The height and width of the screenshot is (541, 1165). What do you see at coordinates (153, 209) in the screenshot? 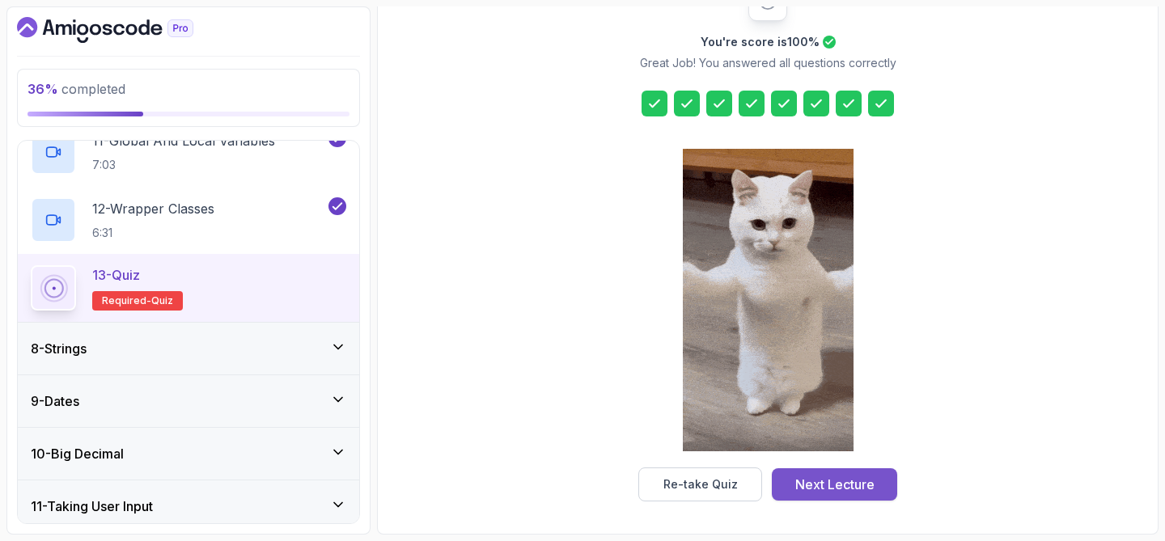
I see `p: 12 - Wrapper Classes` at bounding box center [153, 209].